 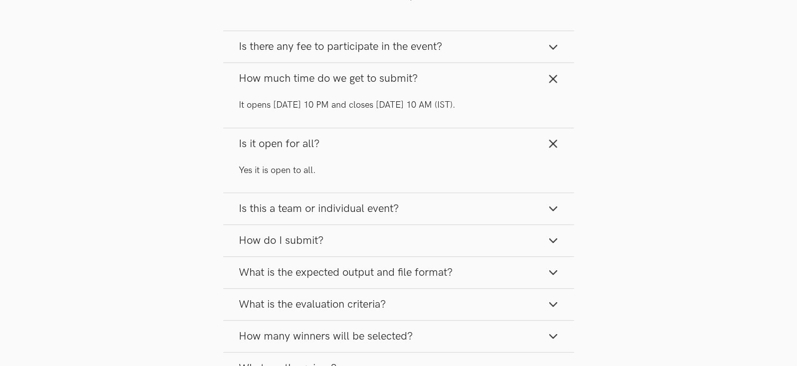 I want to click on button: How many winners will be selected?, so click(x=399, y=336).